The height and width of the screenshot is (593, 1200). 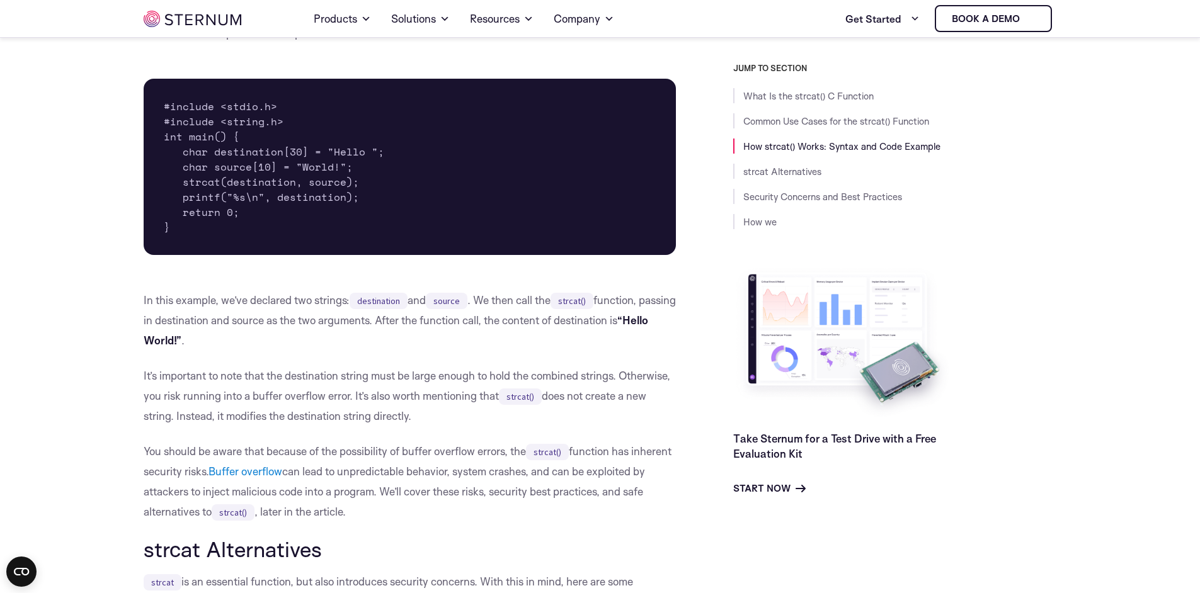 I want to click on a: Company, so click(x=584, y=19).